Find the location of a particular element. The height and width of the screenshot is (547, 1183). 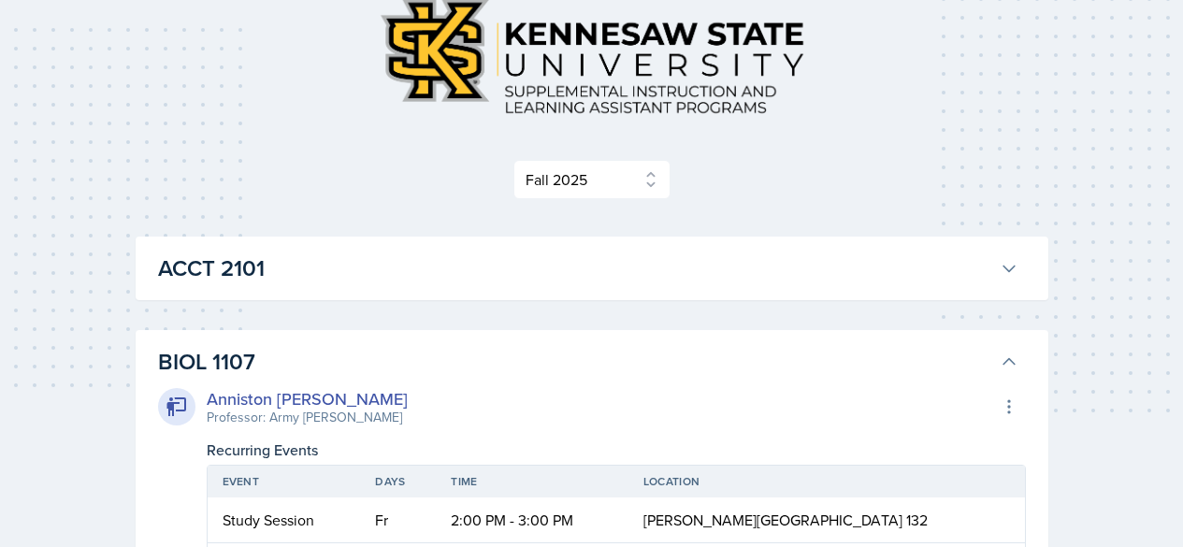

td: 2:00 PM - 3:00 PM is located at coordinates (532, 520).